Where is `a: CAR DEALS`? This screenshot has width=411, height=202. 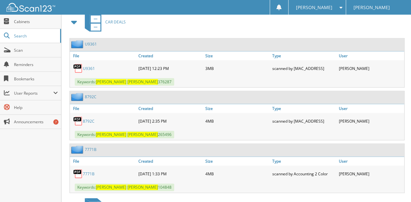
a: CAR DEALS is located at coordinates (103, 22).